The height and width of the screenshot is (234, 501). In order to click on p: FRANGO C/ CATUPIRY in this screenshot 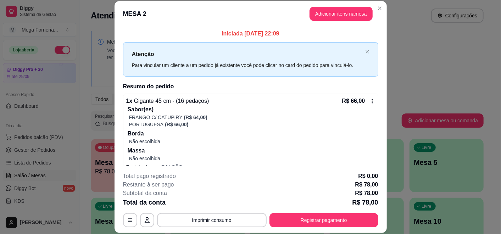, I will do `click(156, 117)`.